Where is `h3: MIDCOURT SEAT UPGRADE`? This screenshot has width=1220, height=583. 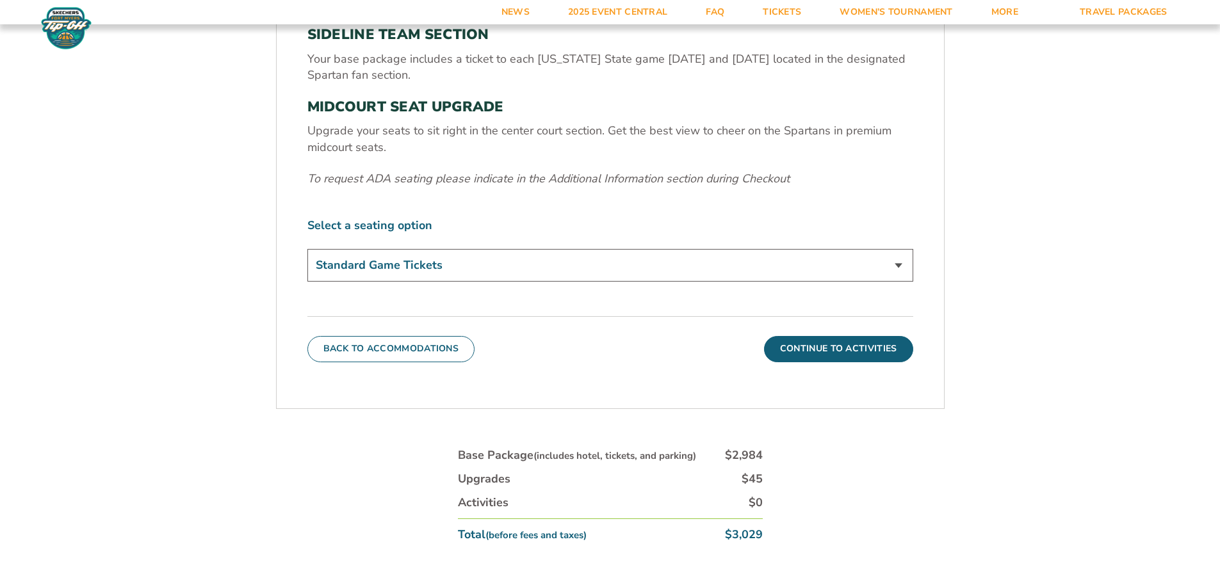 h3: MIDCOURT SEAT UPGRADE is located at coordinates (610, 107).